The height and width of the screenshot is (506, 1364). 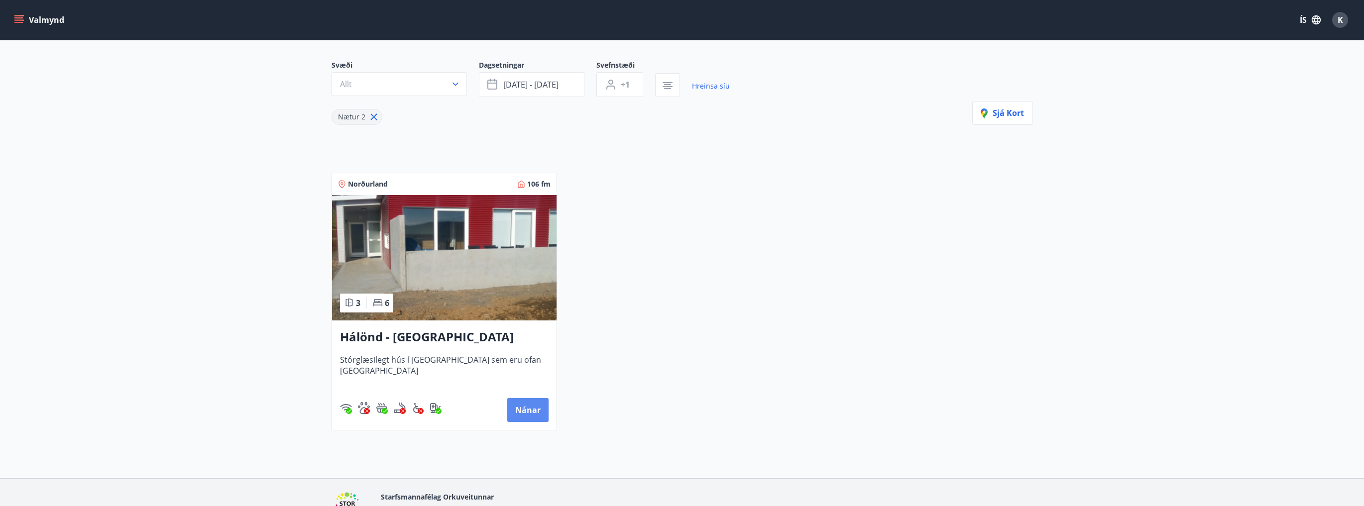 What do you see at coordinates (358, 303) in the screenshot?
I see `span: 3` at bounding box center [358, 303].